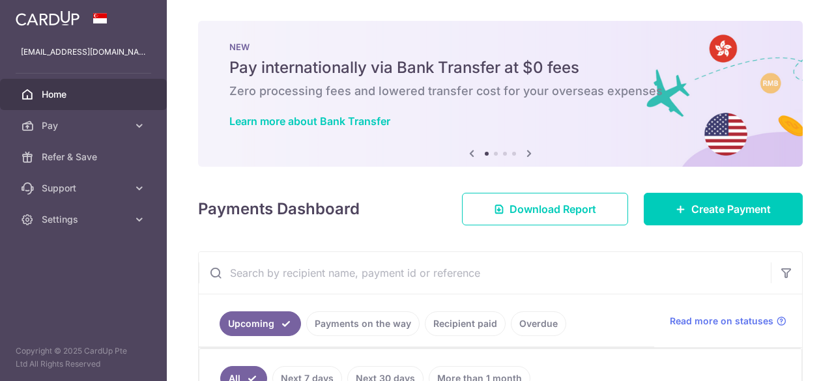 The image size is (834, 381). What do you see at coordinates (48, 18) in the screenshot?
I see `img: CardUp` at bounding box center [48, 18].